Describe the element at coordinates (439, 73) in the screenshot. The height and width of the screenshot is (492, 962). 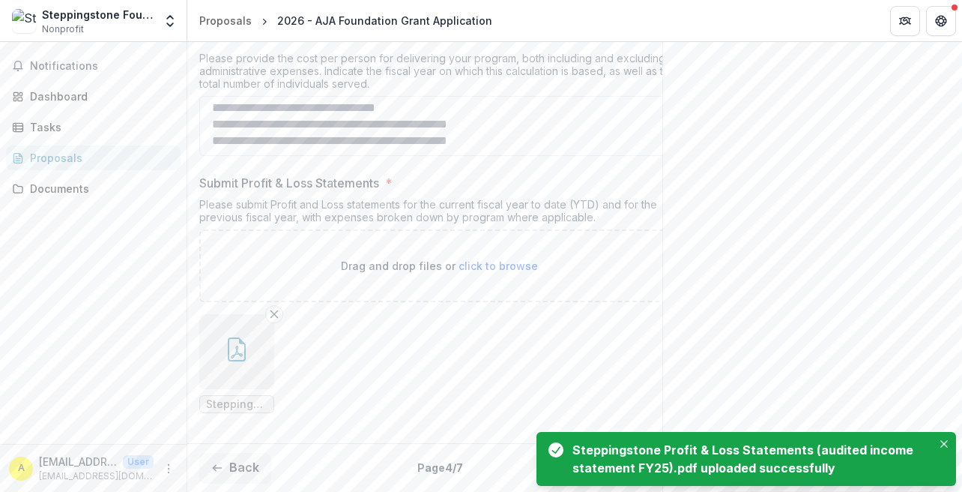
I see `div: Please provide the cost per person for delivering your program, both including and excluding admi...` at that location.